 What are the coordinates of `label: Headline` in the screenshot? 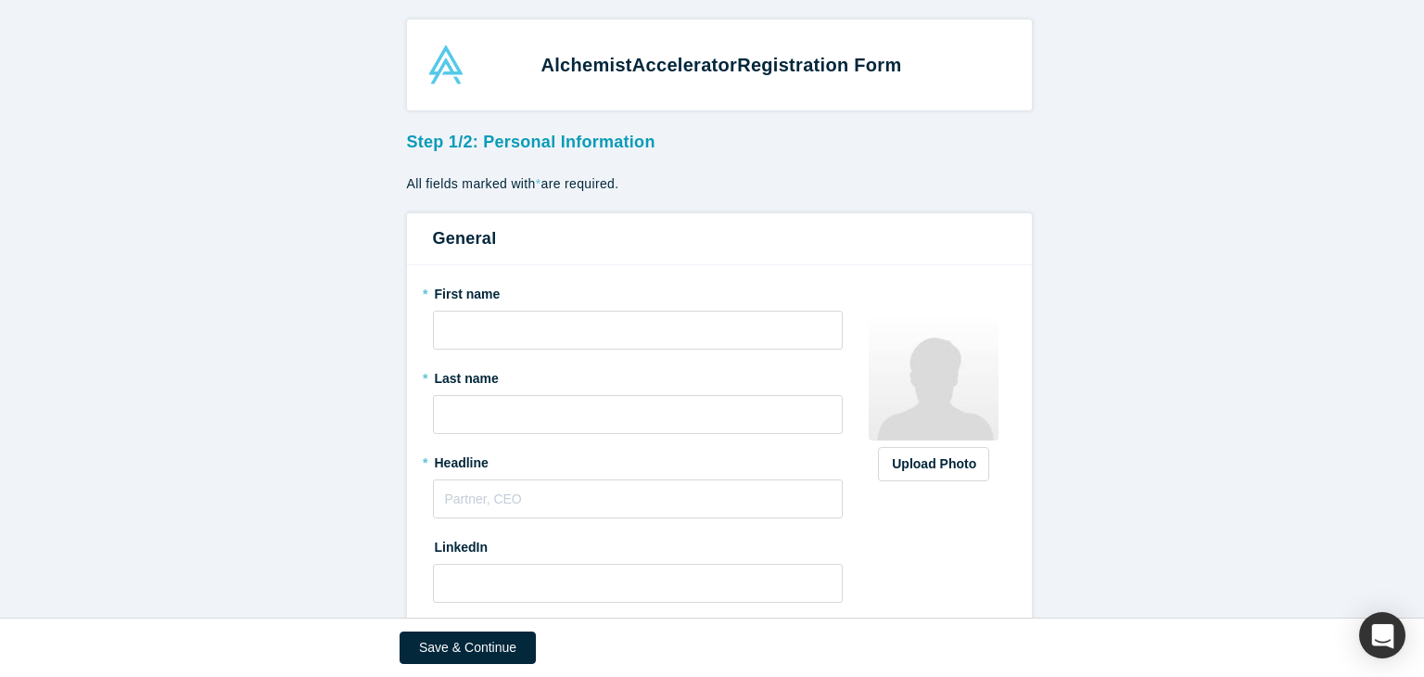 It's located at (638, 460).